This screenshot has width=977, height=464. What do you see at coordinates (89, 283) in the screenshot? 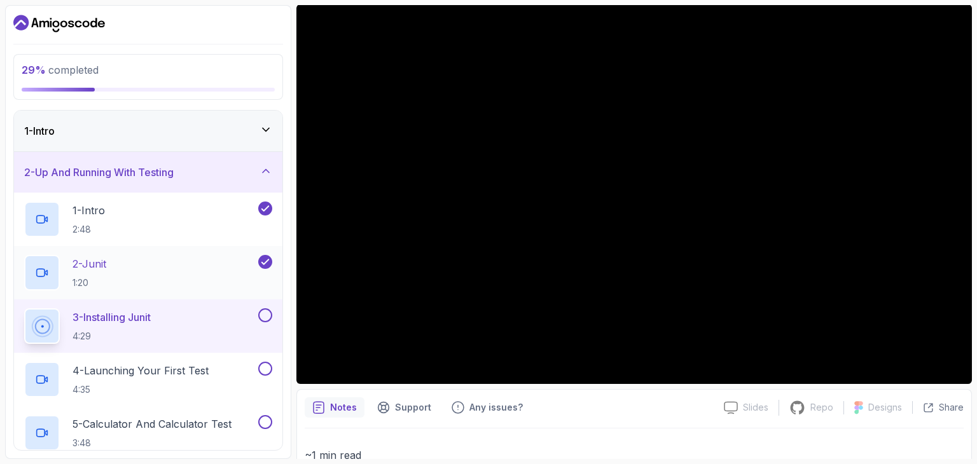
I see `p: 1:20` at bounding box center [89, 283].